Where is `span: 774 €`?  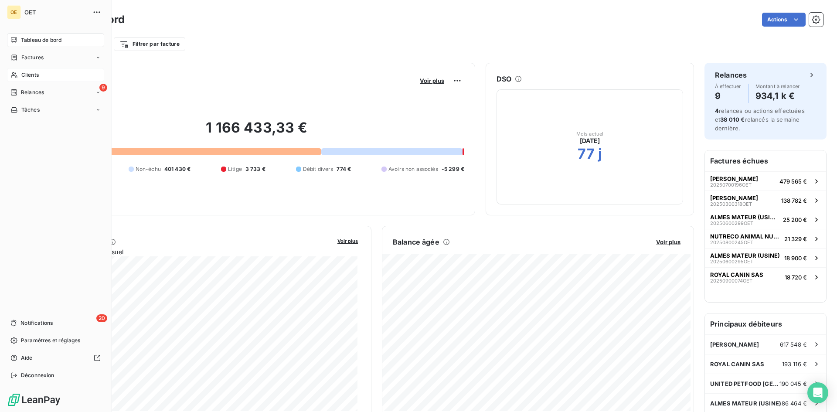 span: 774 € is located at coordinates (343, 169).